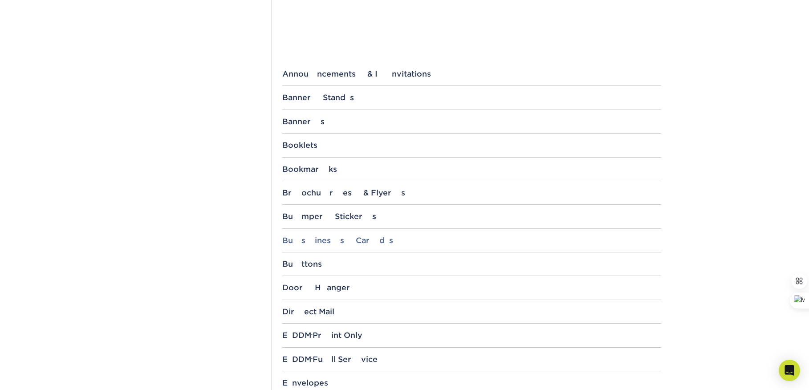 The width and height of the screenshot is (809, 390). I want to click on div: Open Intercom Messenger, so click(789, 370).